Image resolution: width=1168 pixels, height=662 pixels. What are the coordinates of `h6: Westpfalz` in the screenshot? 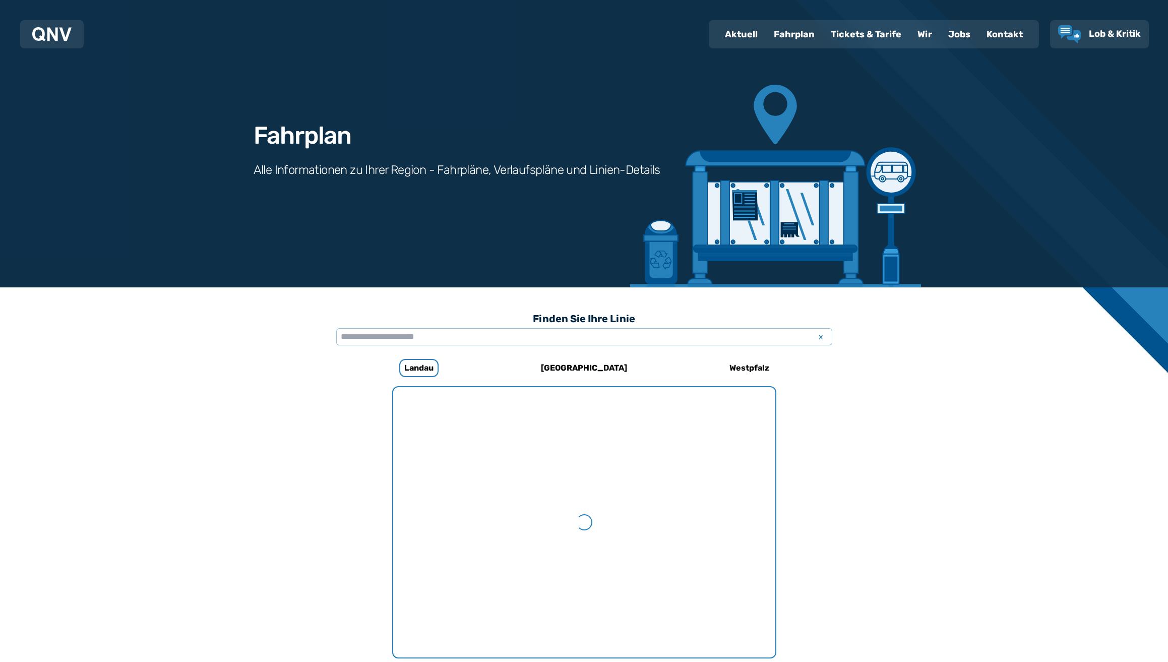 It's located at (749, 368).